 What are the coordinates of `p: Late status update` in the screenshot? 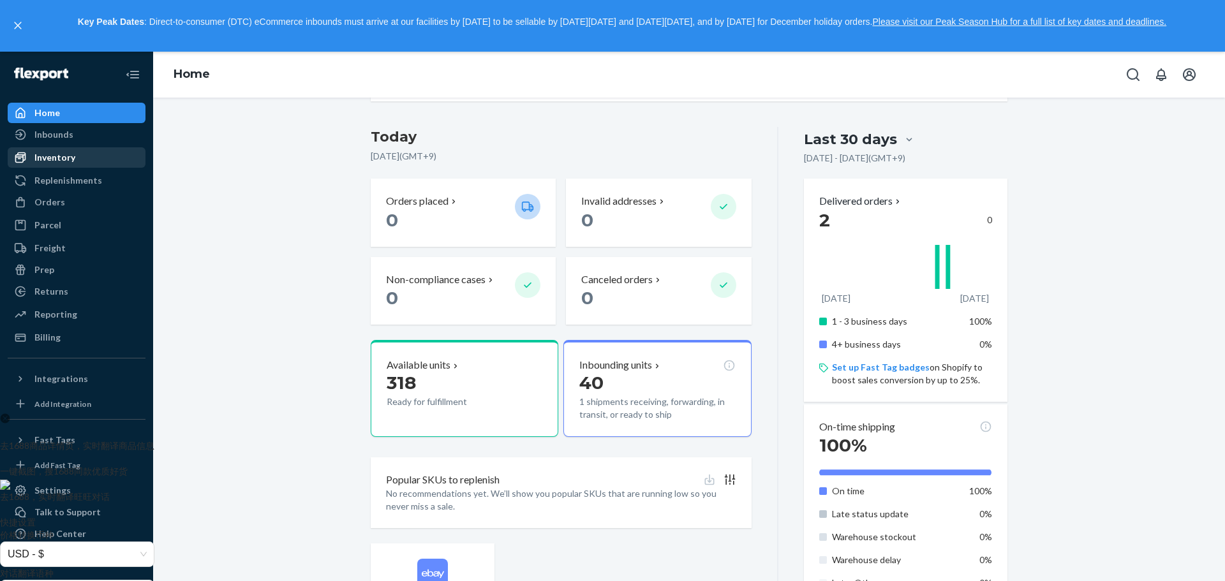 It's located at (894, 514).